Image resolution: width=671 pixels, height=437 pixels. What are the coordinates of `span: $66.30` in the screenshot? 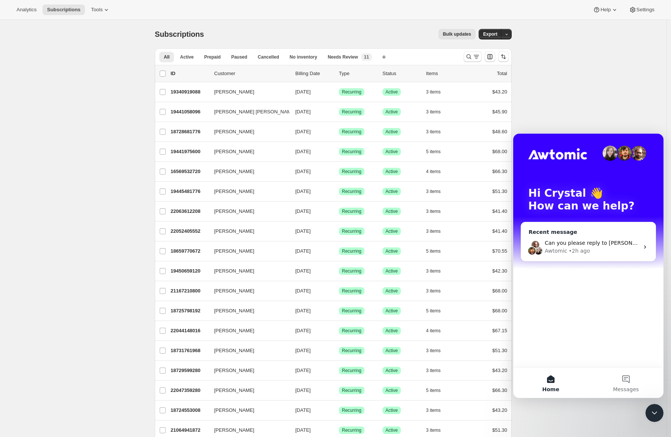 It's located at (500, 390).